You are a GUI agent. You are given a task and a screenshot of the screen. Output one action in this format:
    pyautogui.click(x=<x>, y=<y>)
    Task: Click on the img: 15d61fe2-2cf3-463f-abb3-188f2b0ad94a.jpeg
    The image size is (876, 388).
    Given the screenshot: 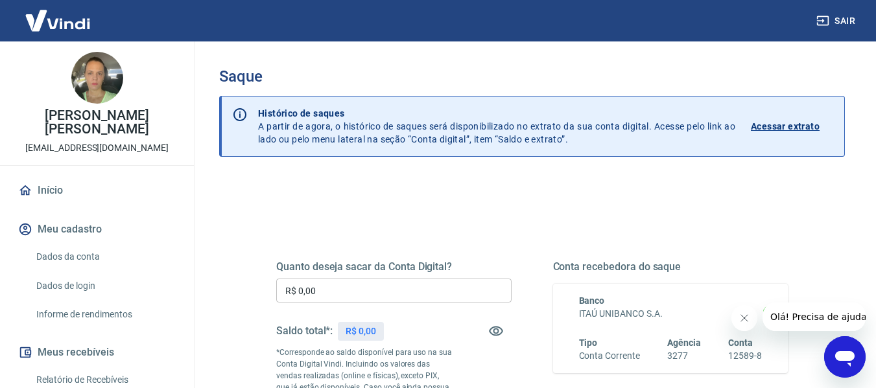 What is the action you would take?
    pyautogui.click(x=97, y=78)
    